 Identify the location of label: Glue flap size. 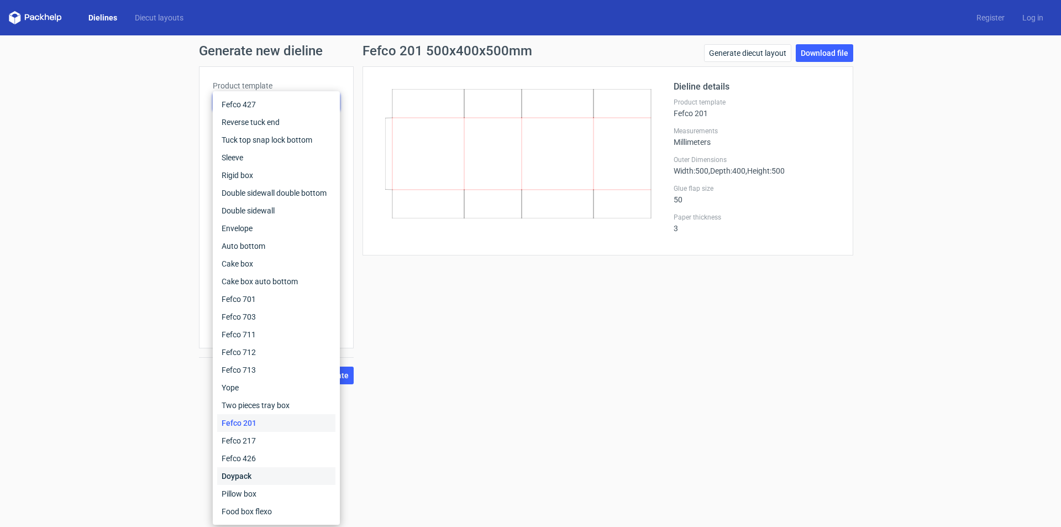
(757, 188).